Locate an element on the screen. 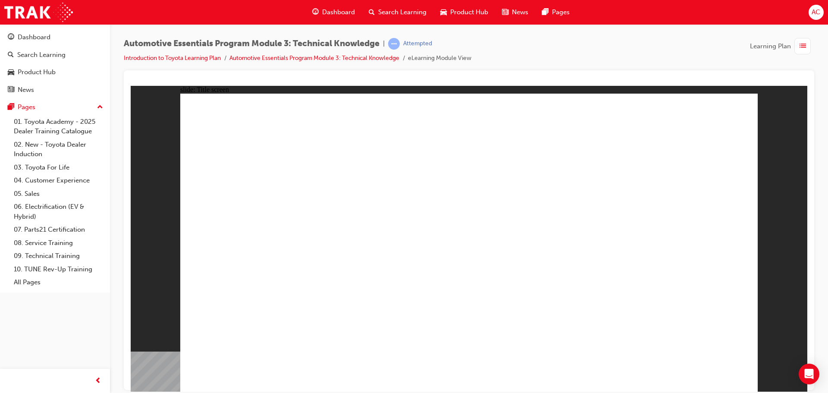  a: Introduction to Toyota Learning Plan is located at coordinates (172, 58).